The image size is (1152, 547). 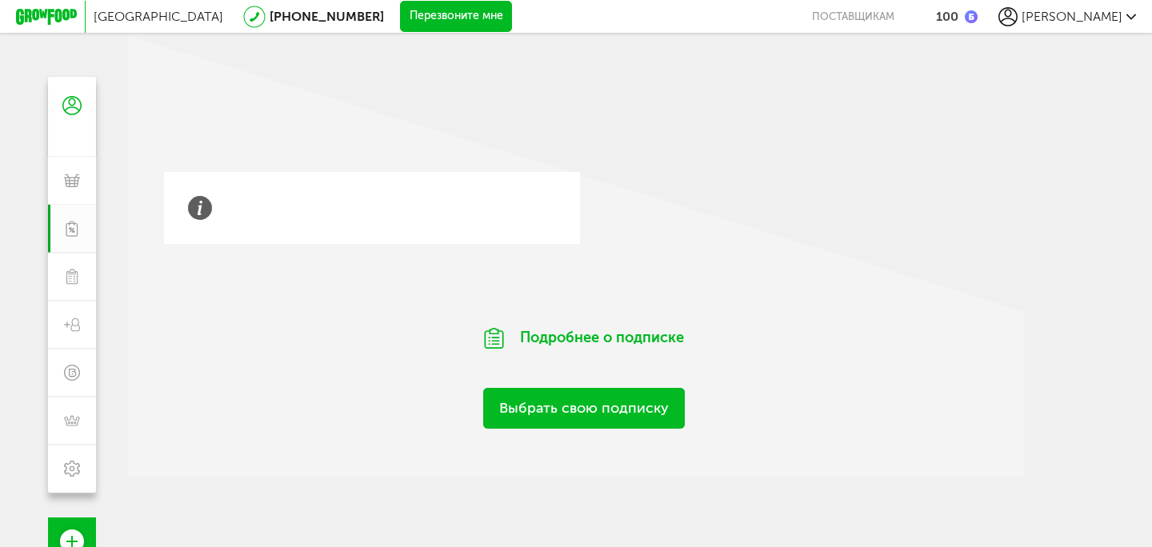 I want to click on img: info-grey.b4c3b60.svg, so click(x=200, y=208).